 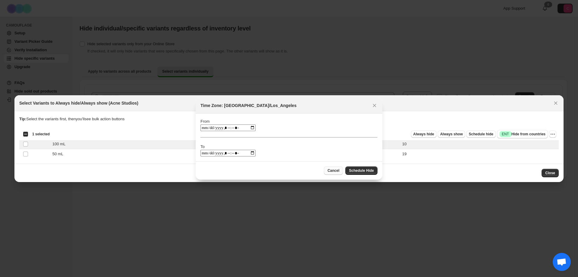 I want to click on span: ENT, so click(x=505, y=134).